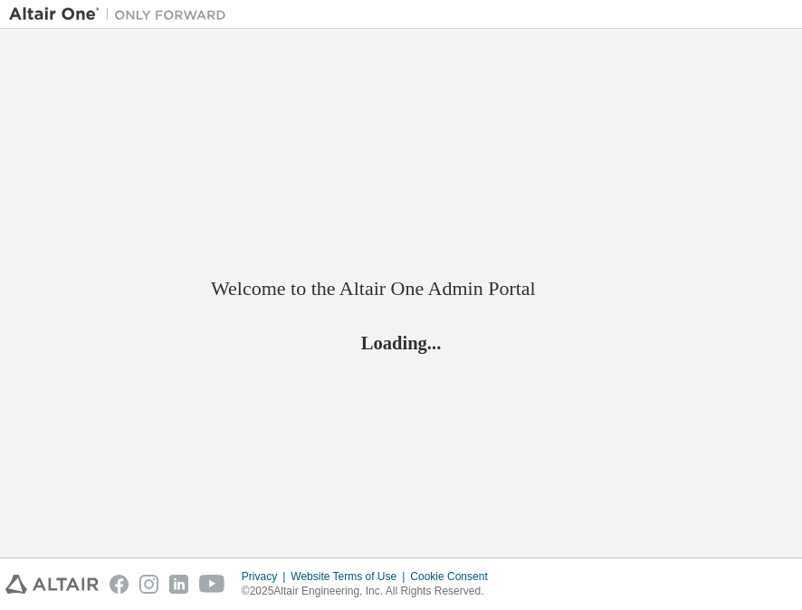 The width and height of the screenshot is (802, 610). Describe the element at coordinates (454, 577) in the screenshot. I see `div: Cookie Consent` at that location.